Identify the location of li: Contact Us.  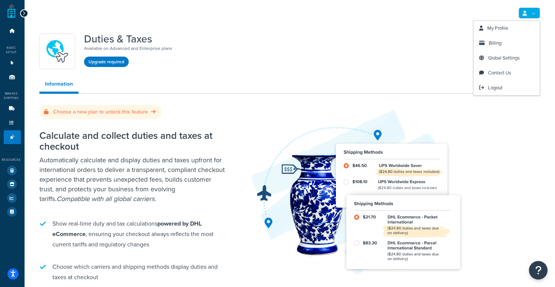
(507, 73).